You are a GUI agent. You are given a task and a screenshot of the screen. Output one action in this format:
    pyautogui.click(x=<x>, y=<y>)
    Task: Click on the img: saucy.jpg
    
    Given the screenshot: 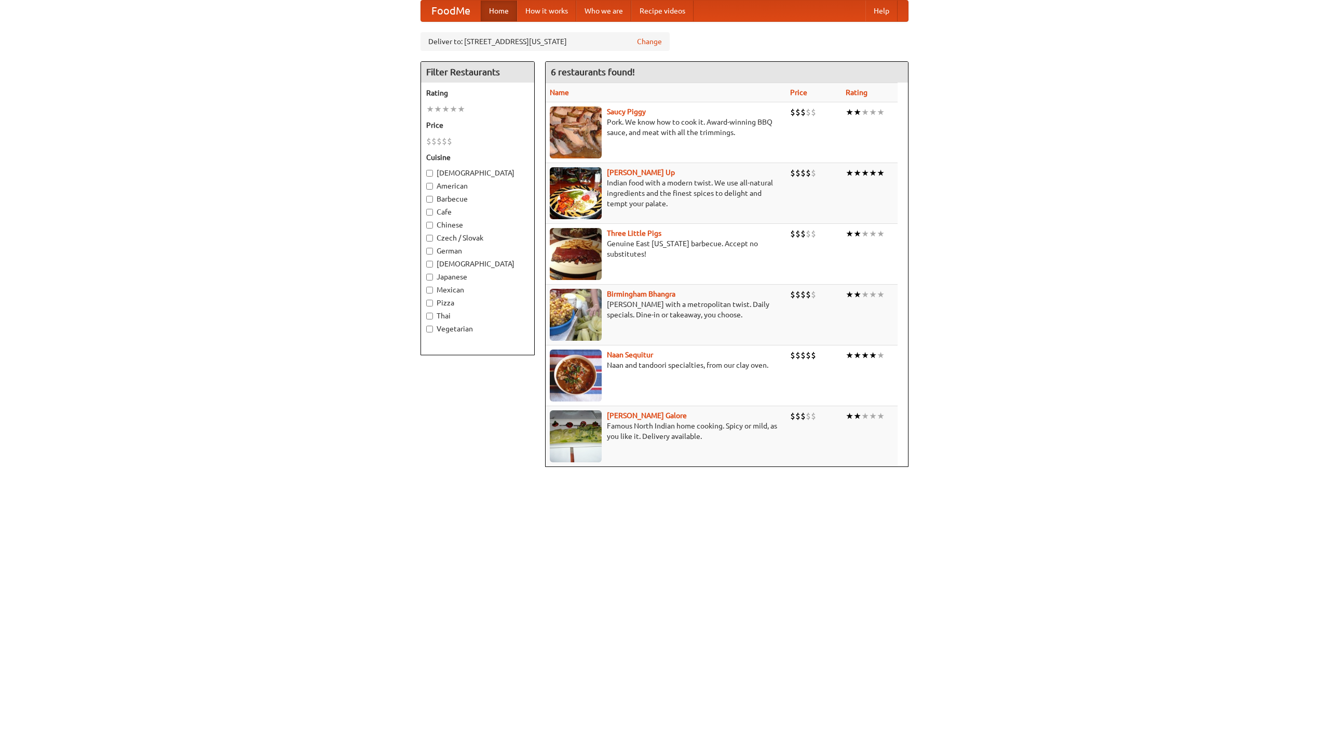 What is the action you would take?
    pyautogui.click(x=576, y=132)
    